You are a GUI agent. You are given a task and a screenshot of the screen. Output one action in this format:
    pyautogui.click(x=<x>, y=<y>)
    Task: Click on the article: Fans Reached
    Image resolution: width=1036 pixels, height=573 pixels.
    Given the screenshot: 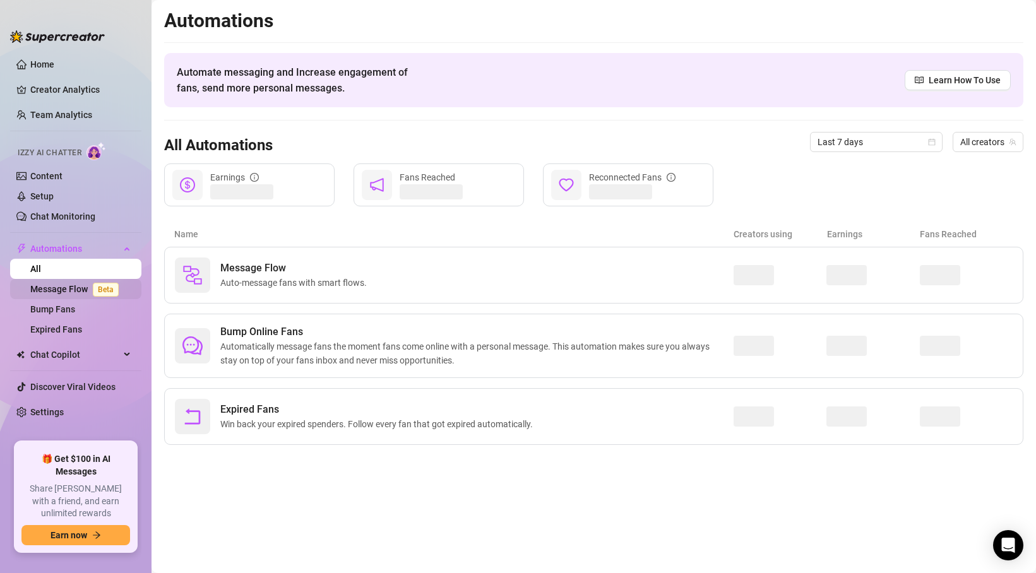 What is the action you would take?
    pyautogui.click(x=967, y=234)
    